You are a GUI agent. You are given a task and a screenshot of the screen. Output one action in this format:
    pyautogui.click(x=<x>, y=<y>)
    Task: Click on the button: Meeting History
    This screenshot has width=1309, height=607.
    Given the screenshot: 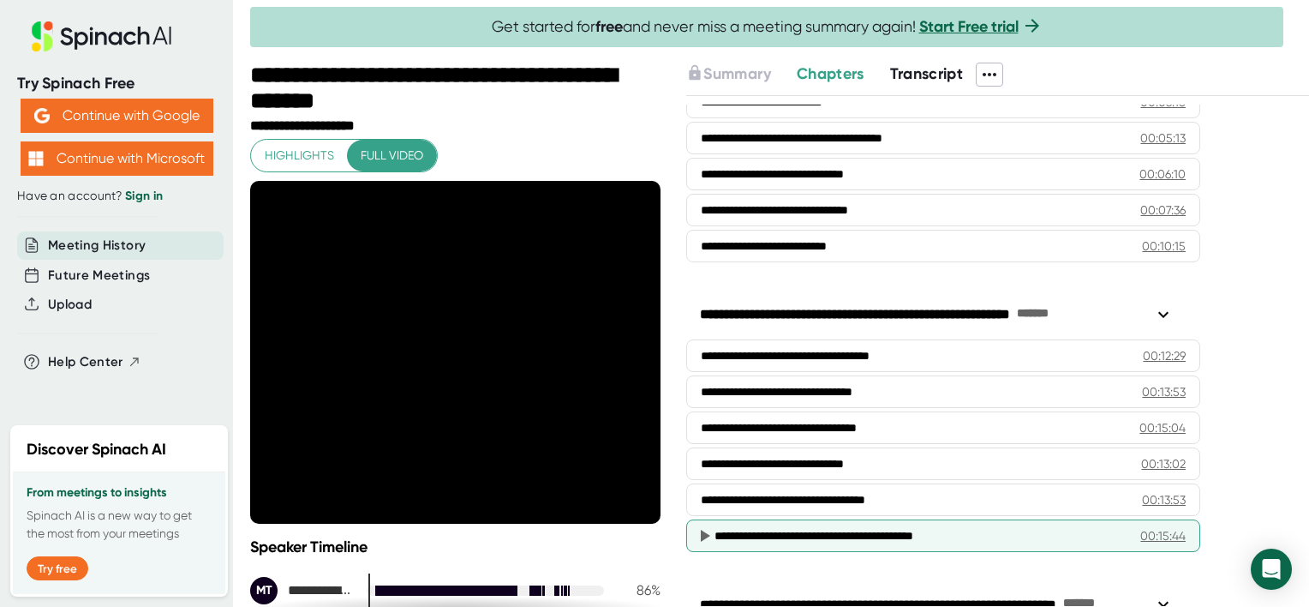 What is the action you would take?
    pyautogui.click(x=97, y=245)
    